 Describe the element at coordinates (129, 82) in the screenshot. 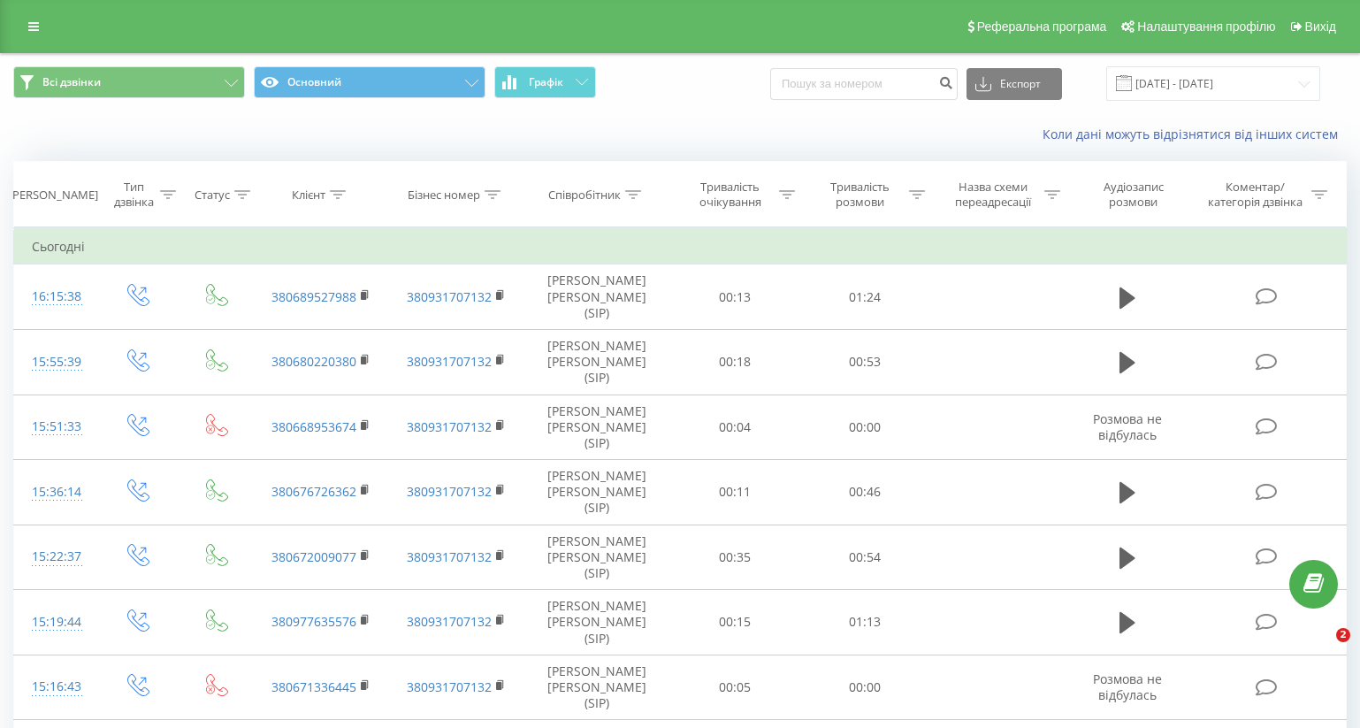

I see `button: Всі дзвінки` at that location.